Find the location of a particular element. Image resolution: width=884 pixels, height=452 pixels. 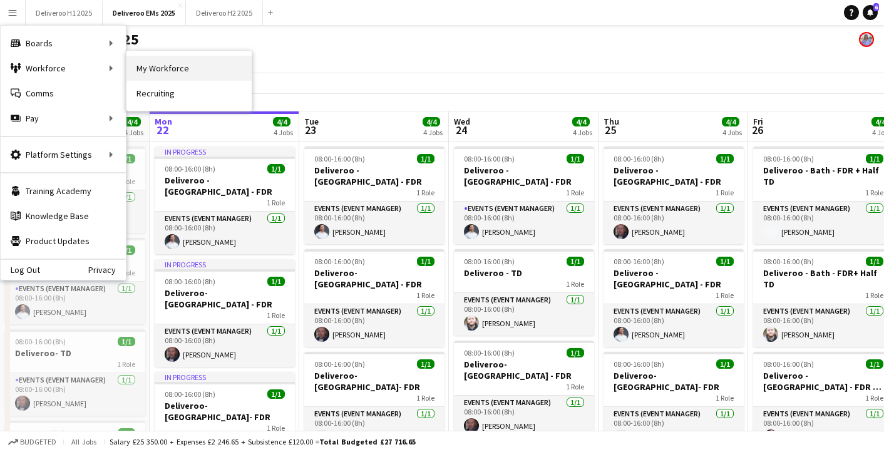

div: Platform Settings is located at coordinates (63, 155).